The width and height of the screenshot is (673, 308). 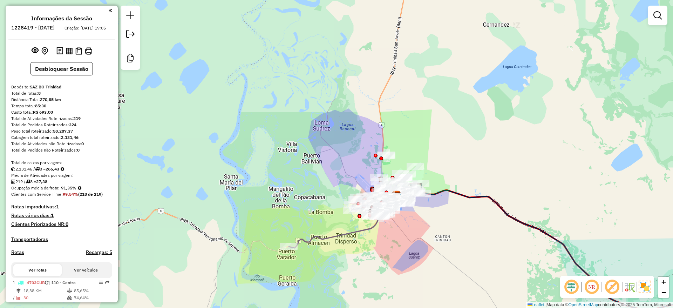 What do you see at coordinates (50, 99) in the screenshot?
I see `strong: 270,85 km` at bounding box center [50, 99].